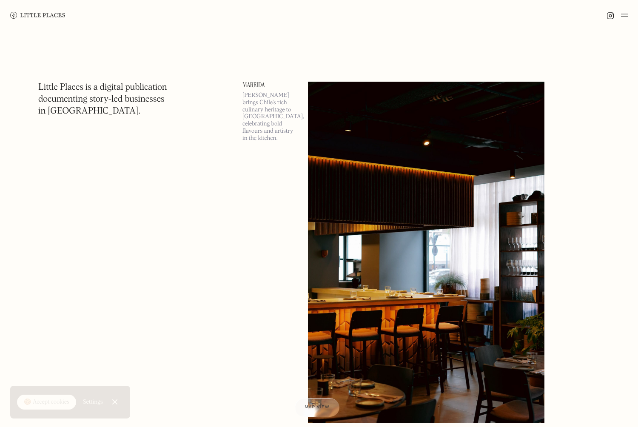 The width and height of the screenshot is (638, 427). What do you see at coordinates (115, 402) in the screenshot?
I see `a: Close Cookie Popup` at bounding box center [115, 402].